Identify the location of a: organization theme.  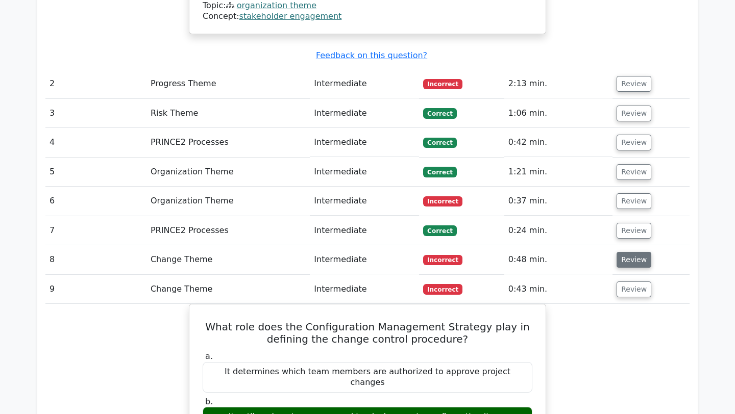
(277, 5).